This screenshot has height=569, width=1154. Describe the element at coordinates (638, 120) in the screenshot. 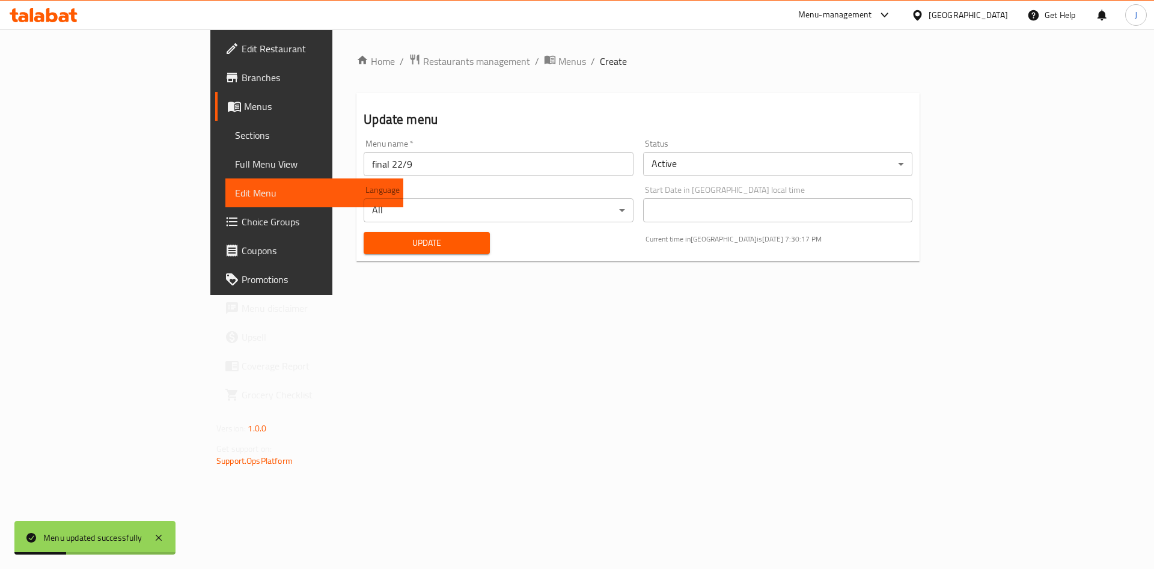

I see `h2: Update menu` at that location.